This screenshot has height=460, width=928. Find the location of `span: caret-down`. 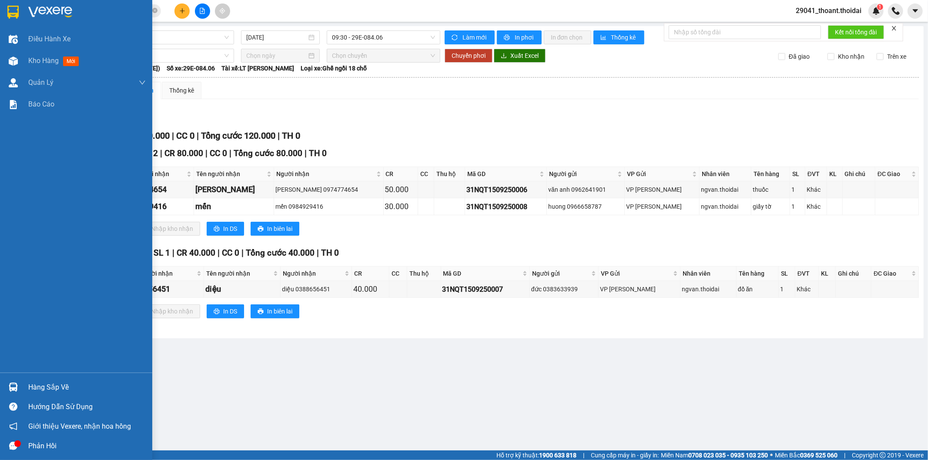

span: caret-down is located at coordinates (915, 11).